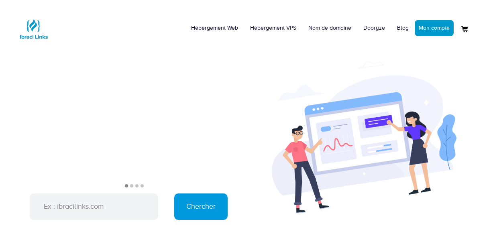 The width and height of the screenshot is (493, 234). I want to click on a: Hébergement VPS, so click(273, 28).